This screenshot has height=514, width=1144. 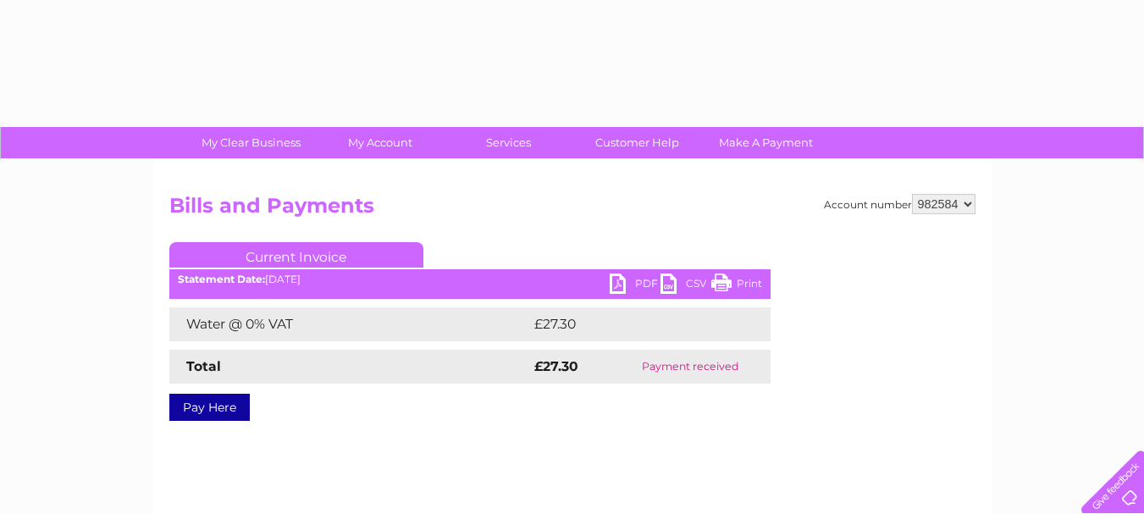 What do you see at coordinates (203, 366) in the screenshot?
I see `strong: Total` at bounding box center [203, 366].